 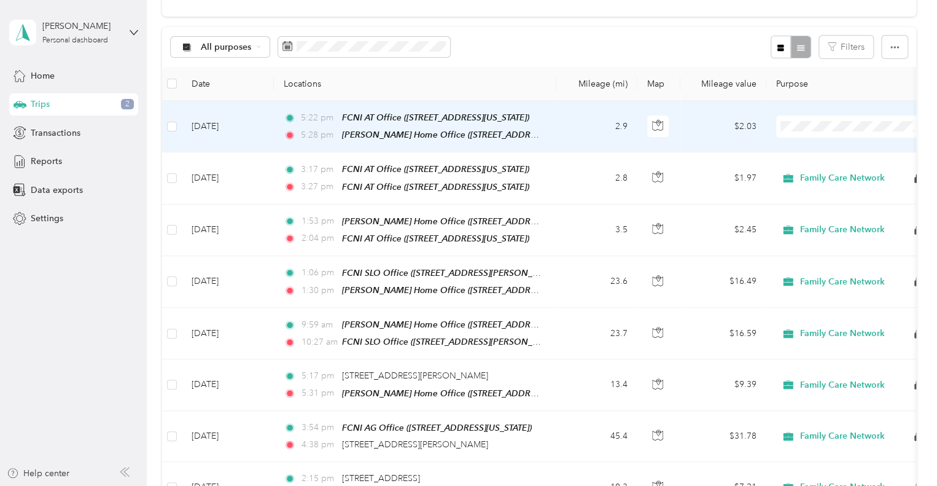 What do you see at coordinates (75, 41) in the screenshot?
I see `div: Personal dashboard` at bounding box center [75, 41].